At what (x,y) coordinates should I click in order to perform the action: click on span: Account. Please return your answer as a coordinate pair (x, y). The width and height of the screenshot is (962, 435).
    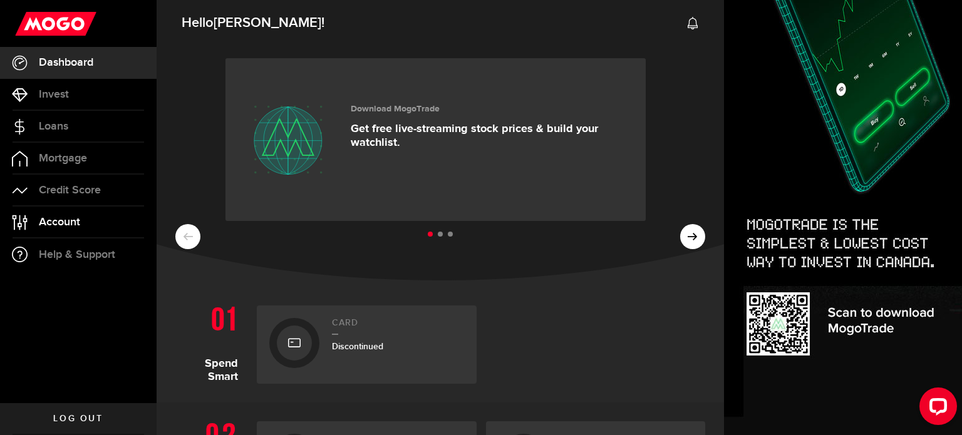
    Looking at the image, I should click on (59, 222).